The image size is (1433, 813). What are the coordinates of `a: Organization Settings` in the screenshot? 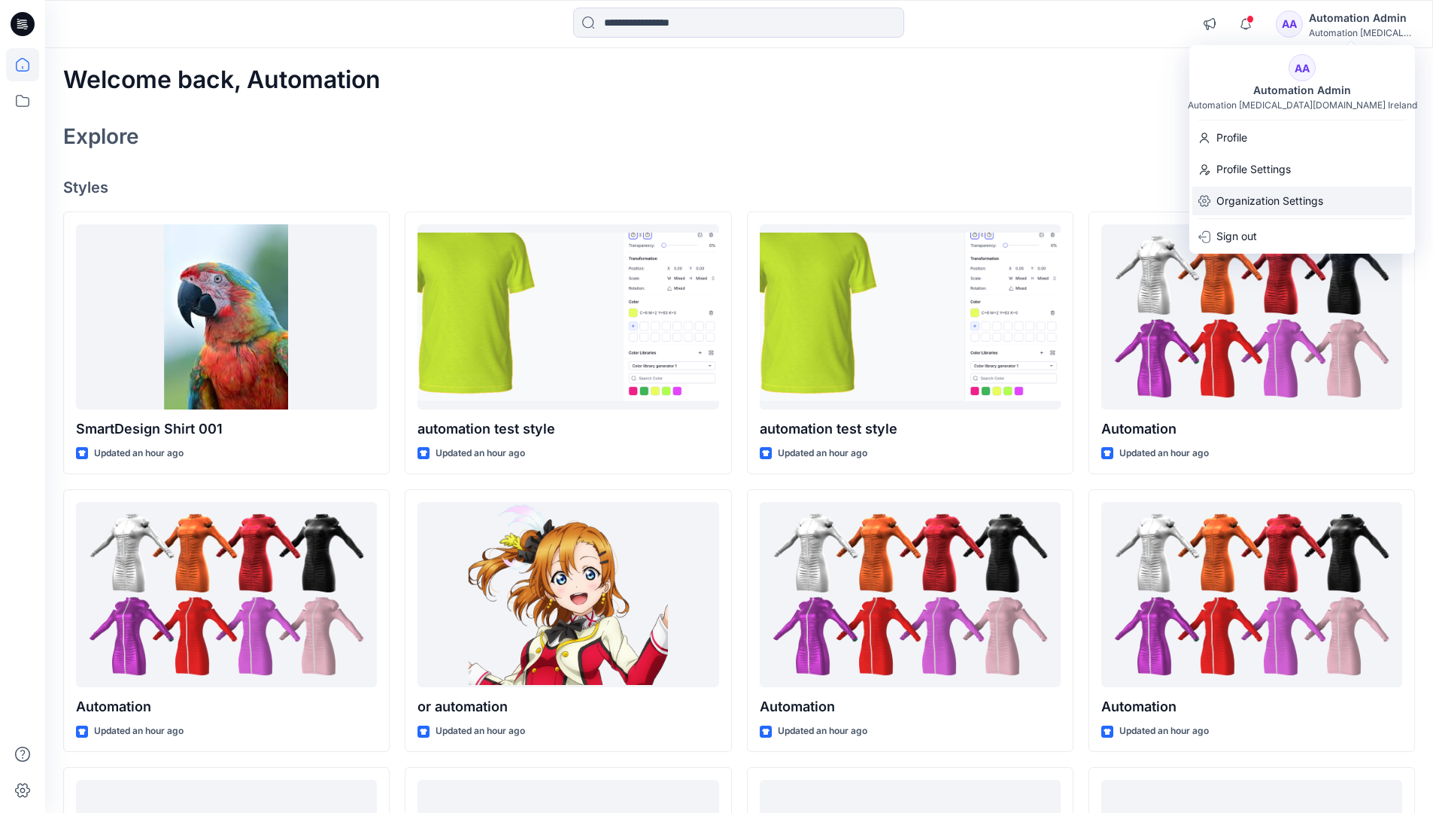 It's located at (1302, 201).